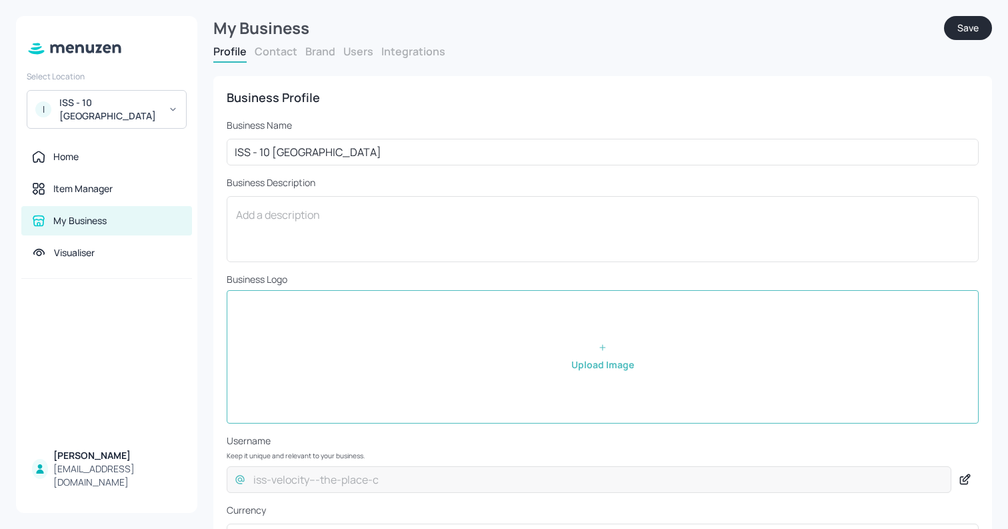 The image size is (1008, 529). I want to click on p: Currency, so click(603, 510).